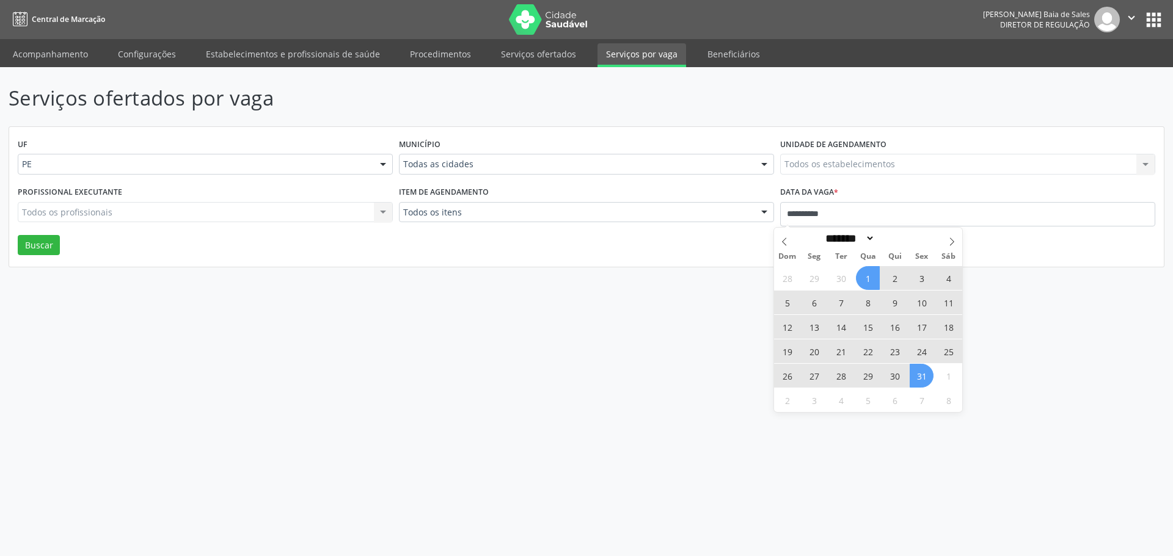 The height and width of the screenshot is (556, 1173). Describe the element at coordinates (23, 145) in the screenshot. I see `label: UF` at that location.